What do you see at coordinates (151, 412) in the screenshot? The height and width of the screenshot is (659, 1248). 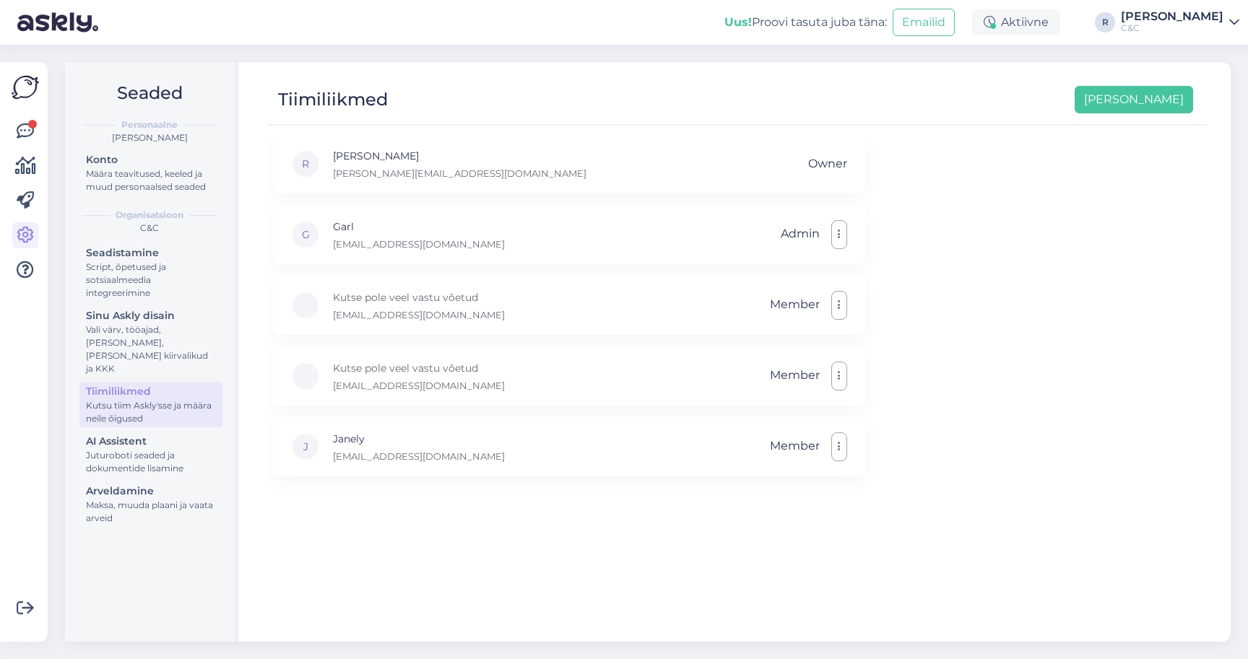 I see `div: Kutsu tiim Askly'sse ja määra neile õigused` at bounding box center [151, 412].